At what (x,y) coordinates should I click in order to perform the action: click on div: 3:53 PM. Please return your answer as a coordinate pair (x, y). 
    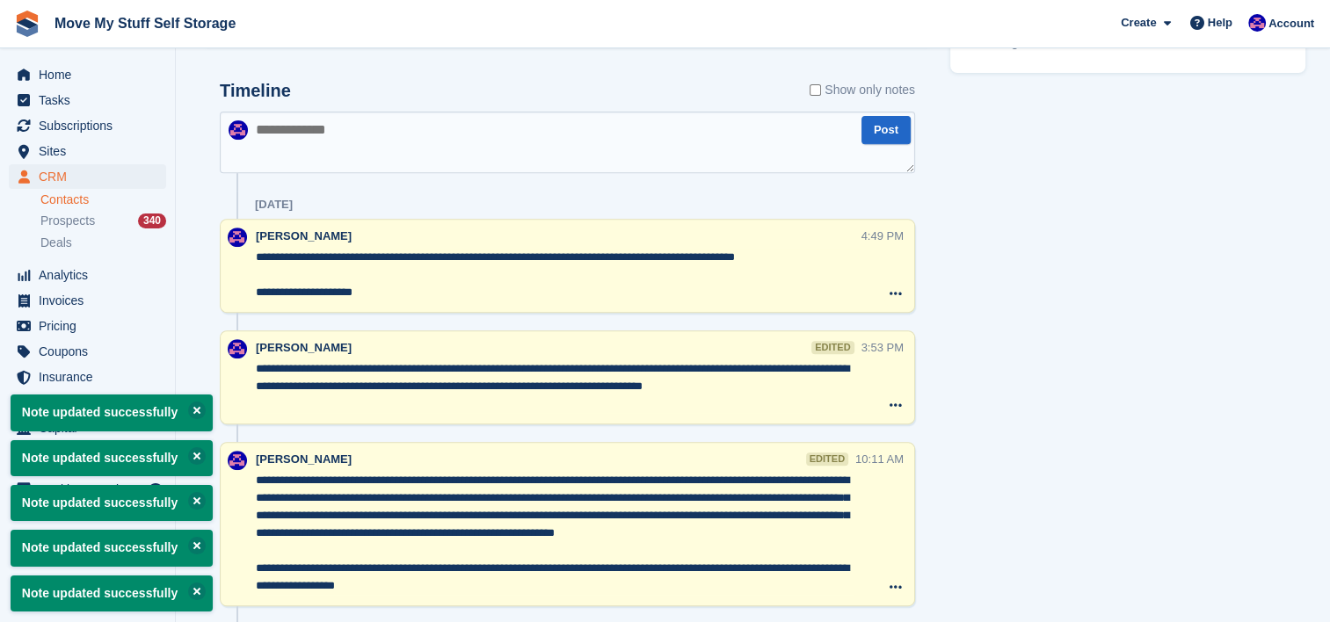
    Looking at the image, I should click on (882, 347).